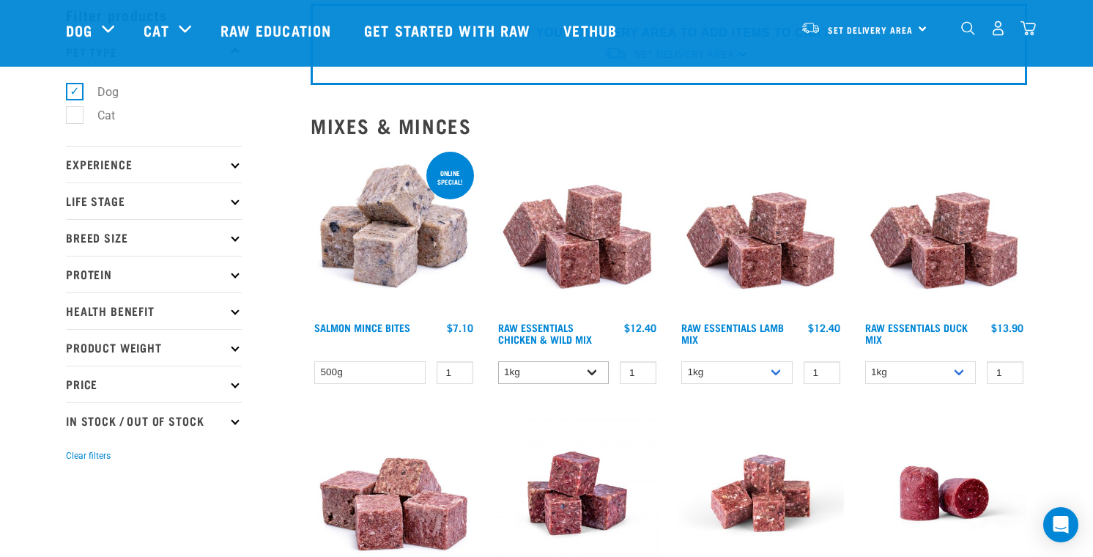 The width and height of the screenshot is (1093, 557). Describe the element at coordinates (577, 231) in the screenshot. I see `img: Pile Of Cubed Chicken Wild Meat Mix` at that location.